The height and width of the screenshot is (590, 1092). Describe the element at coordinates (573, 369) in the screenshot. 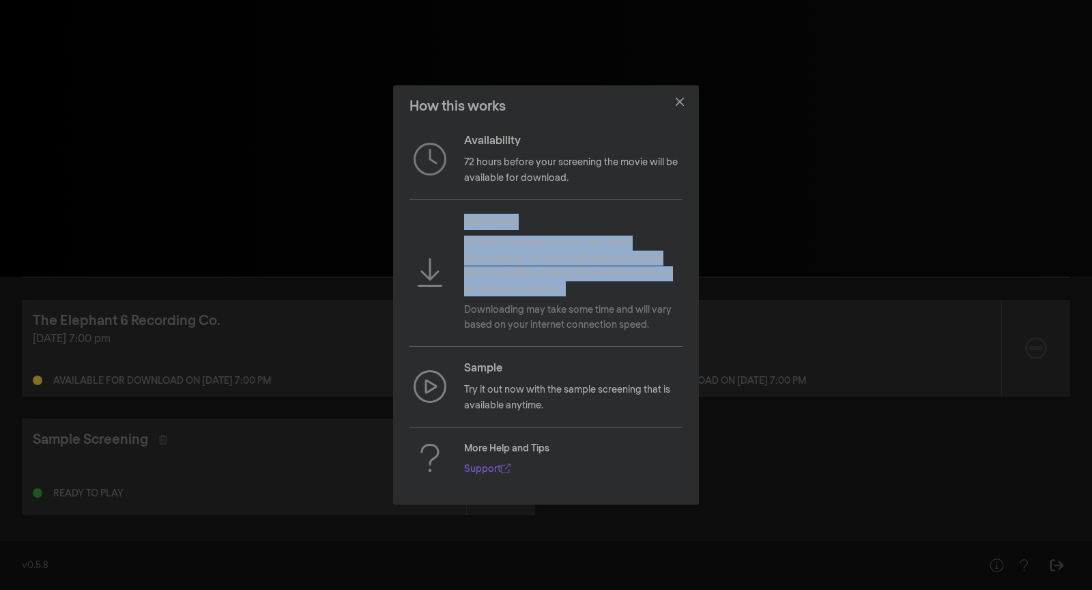

I see `p: Sample` at that location.